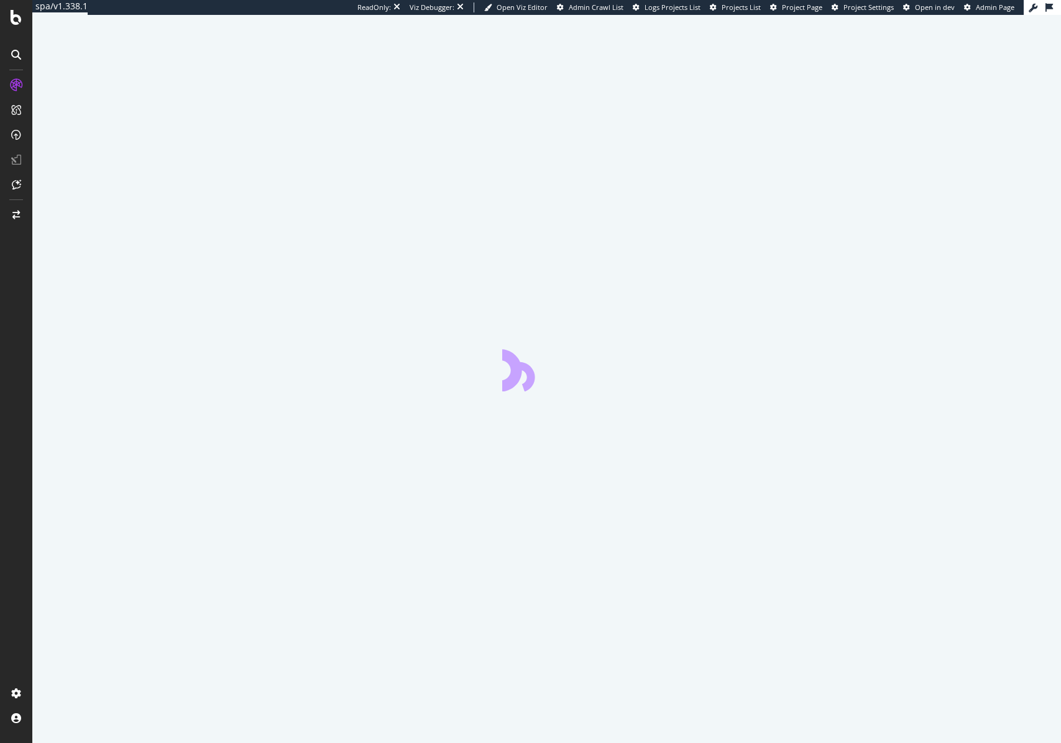  What do you see at coordinates (590, 7) in the screenshot?
I see `a: Admin Crawl List` at bounding box center [590, 7].